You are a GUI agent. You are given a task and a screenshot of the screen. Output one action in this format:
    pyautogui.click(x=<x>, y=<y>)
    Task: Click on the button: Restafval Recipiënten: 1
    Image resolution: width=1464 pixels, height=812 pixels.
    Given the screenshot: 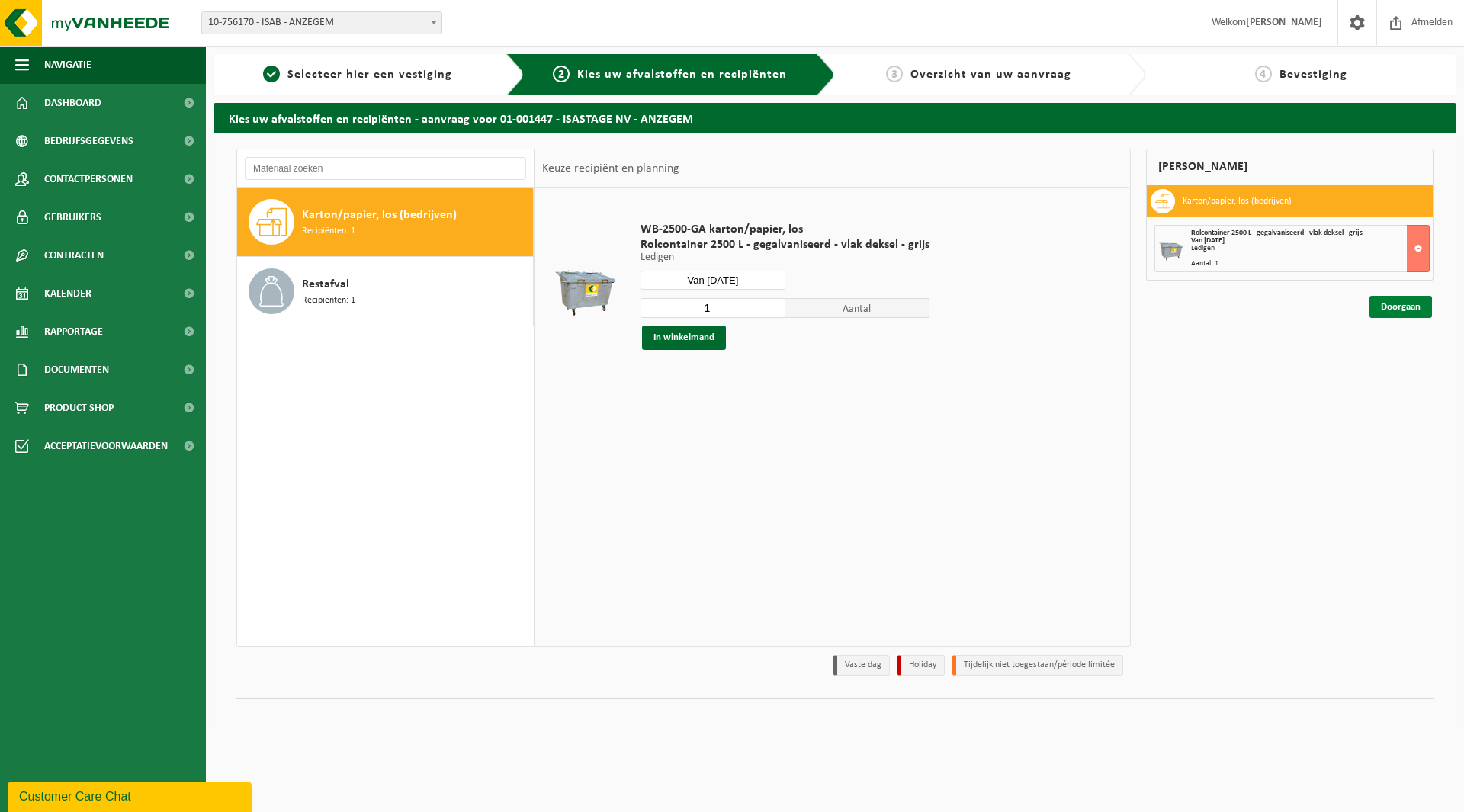 What is the action you would take?
    pyautogui.click(x=385, y=291)
    